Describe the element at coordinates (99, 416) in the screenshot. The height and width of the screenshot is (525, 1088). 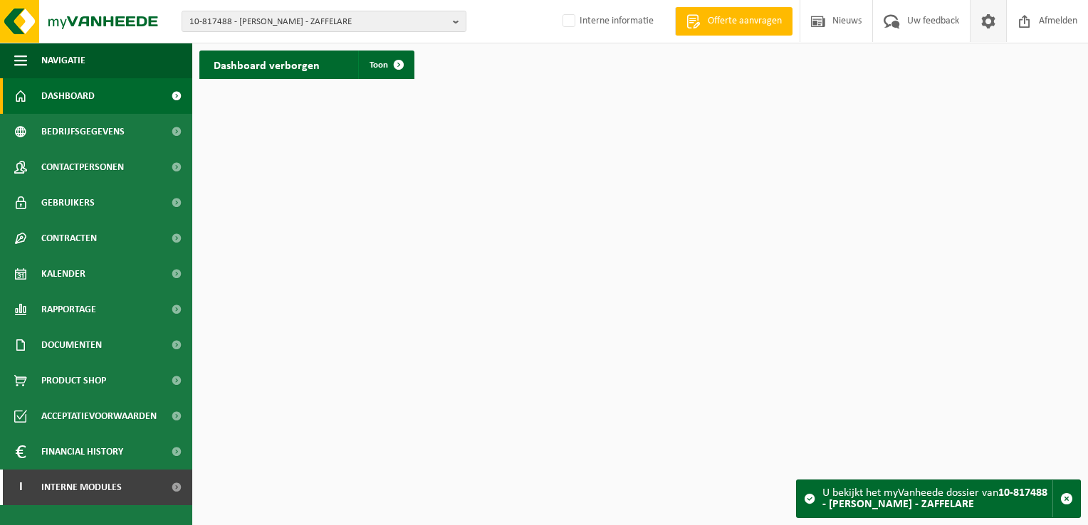
I see `span: Acceptatievoorwaarden` at that location.